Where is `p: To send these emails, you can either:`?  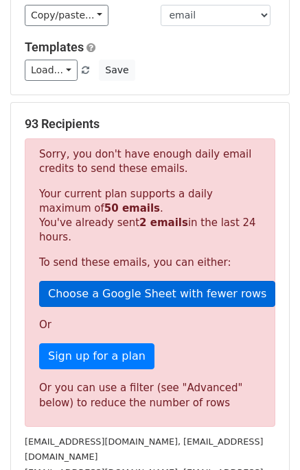 p: To send these emails, you can either: is located at coordinates (149, 262).